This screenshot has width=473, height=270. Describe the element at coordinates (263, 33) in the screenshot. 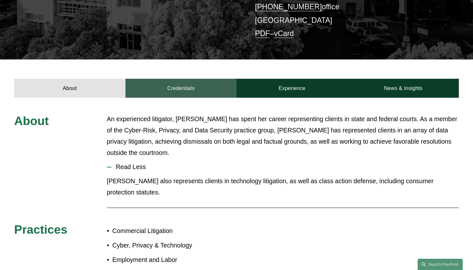

I see `a: PDF` at that location.